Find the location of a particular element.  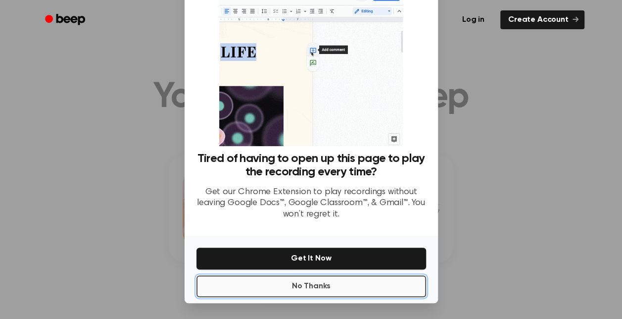

button: No Thanks is located at coordinates (311, 286).